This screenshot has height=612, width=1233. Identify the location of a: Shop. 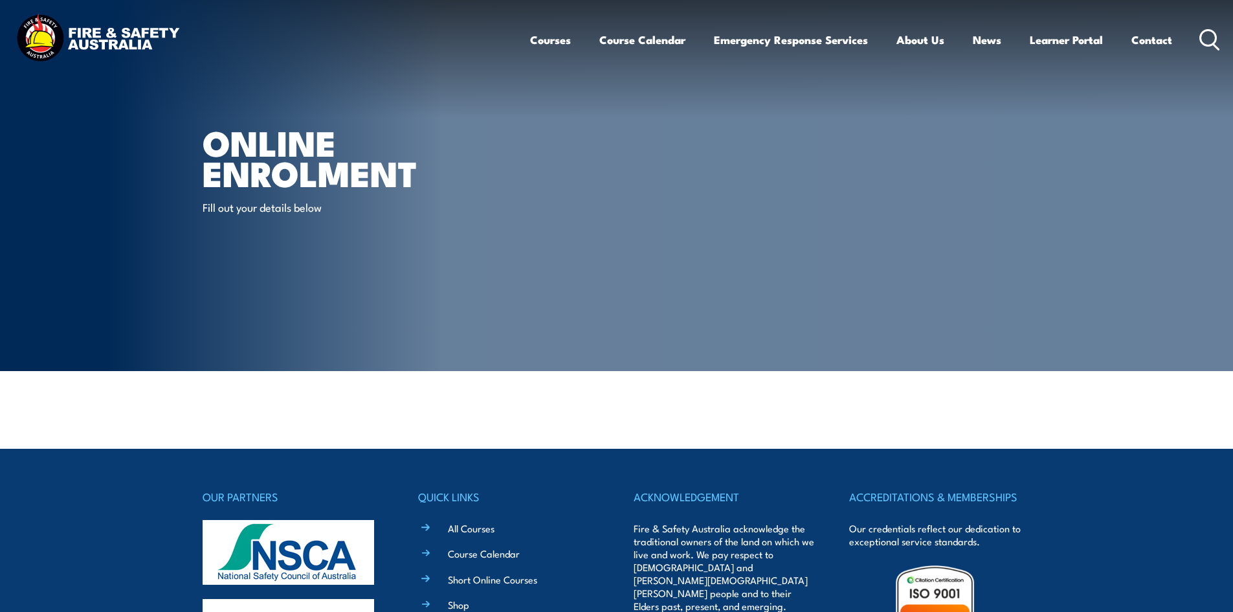
(458, 604).